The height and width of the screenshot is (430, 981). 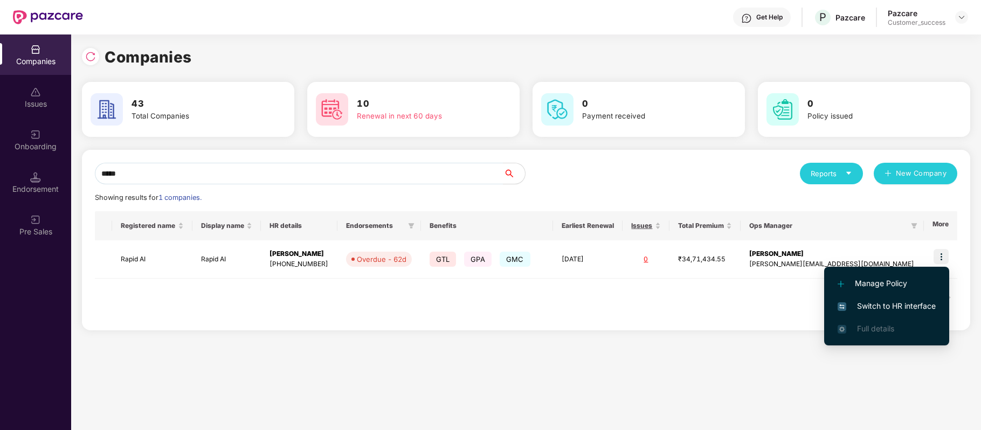 What do you see at coordinates (701, 226) in the screenshot?
I see `span: Total Premium` at bounding box center [701, 226].